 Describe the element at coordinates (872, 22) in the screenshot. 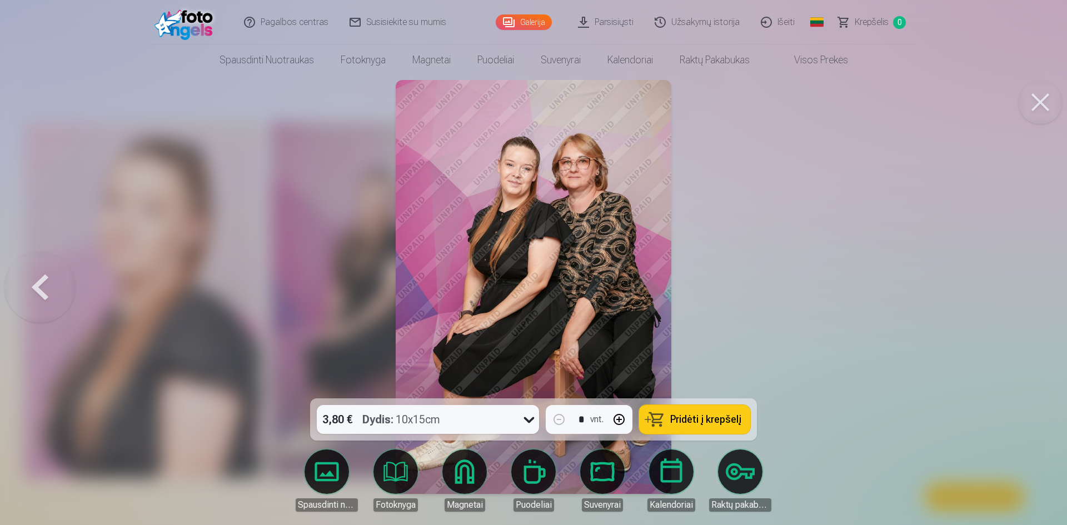

I see `span: Krepšelis` at that location.